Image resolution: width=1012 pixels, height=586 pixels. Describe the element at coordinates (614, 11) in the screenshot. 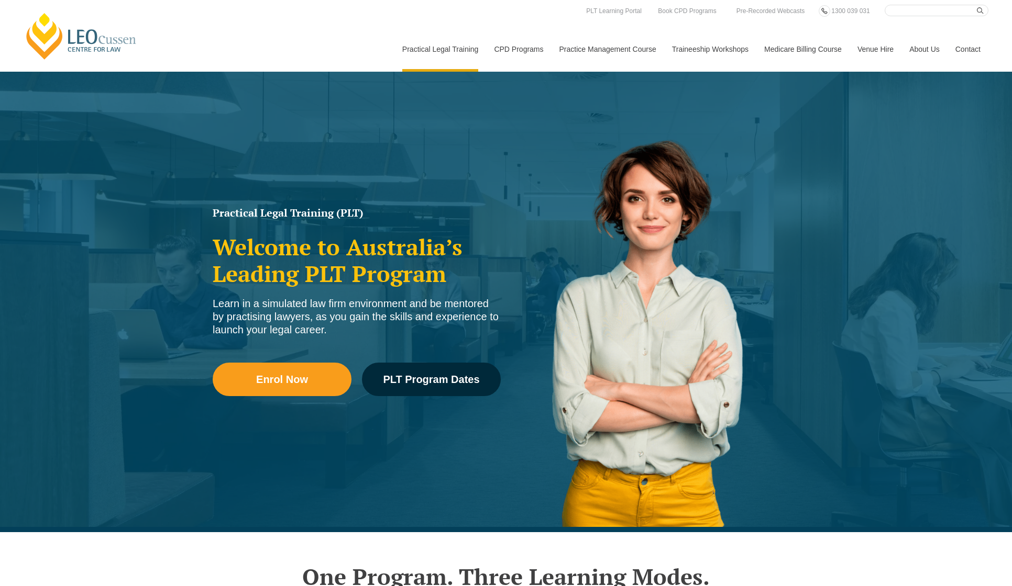

I see `a: PLT Learning Portal` at that location.